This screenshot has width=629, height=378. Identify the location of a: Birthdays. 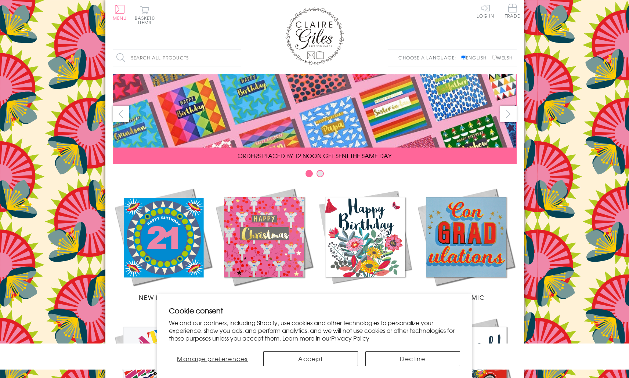
(365, 244).